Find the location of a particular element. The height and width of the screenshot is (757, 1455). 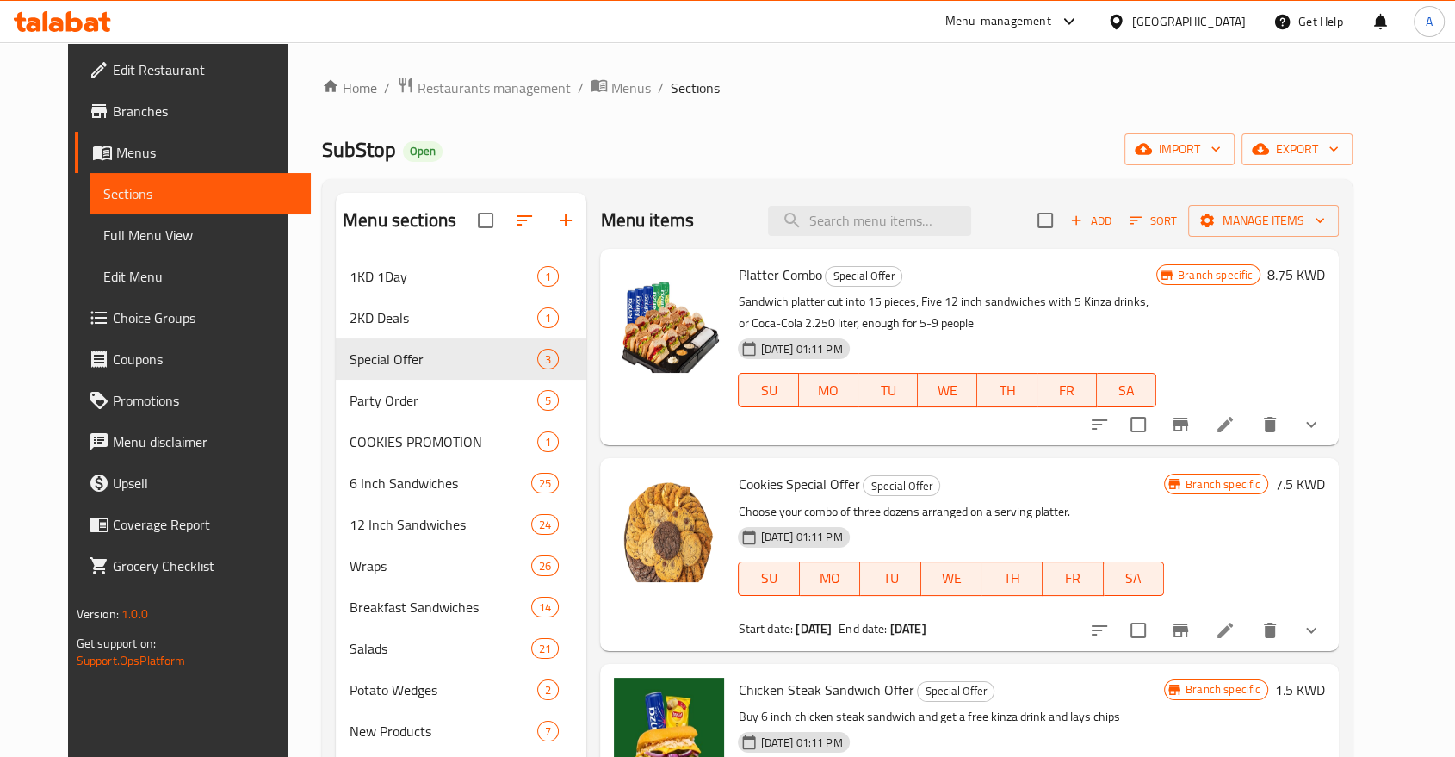

span: Full Menu View is located at coordinates (200, 235).